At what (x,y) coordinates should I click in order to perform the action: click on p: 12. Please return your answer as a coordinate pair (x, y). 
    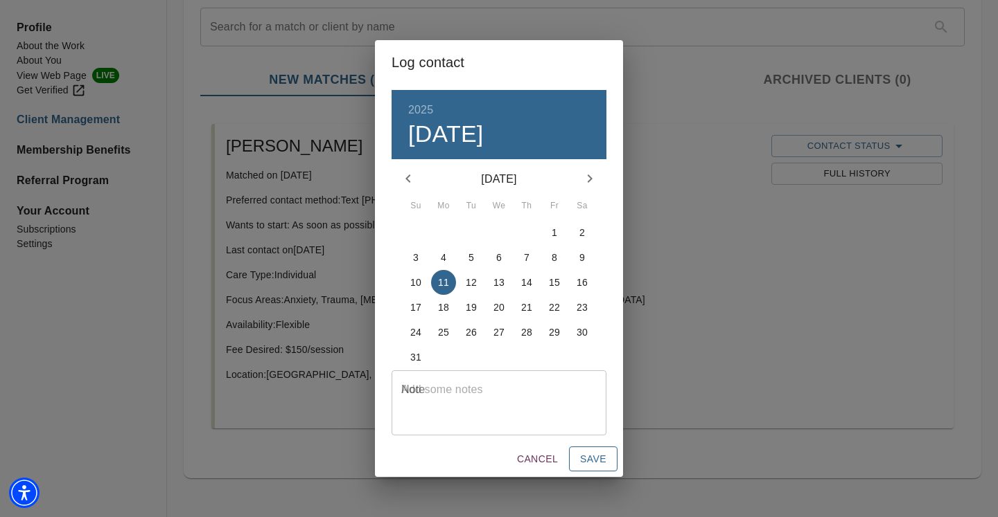
    Looking at the image, I should click on (471, 283).